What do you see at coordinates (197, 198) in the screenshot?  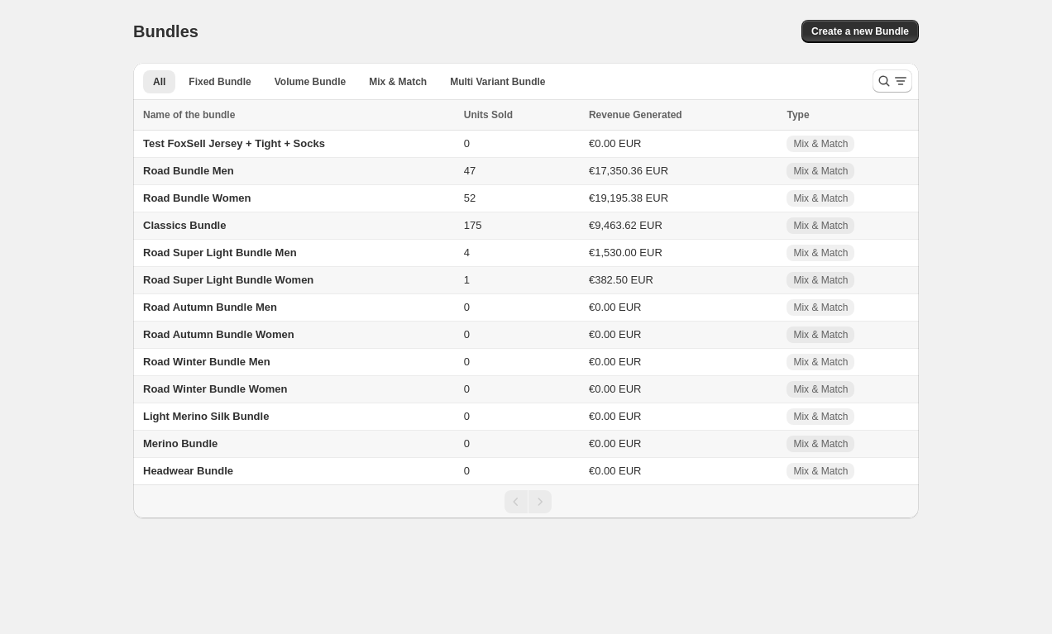 I see `span: Road Bundle Women` at bounding box center [197, 198].